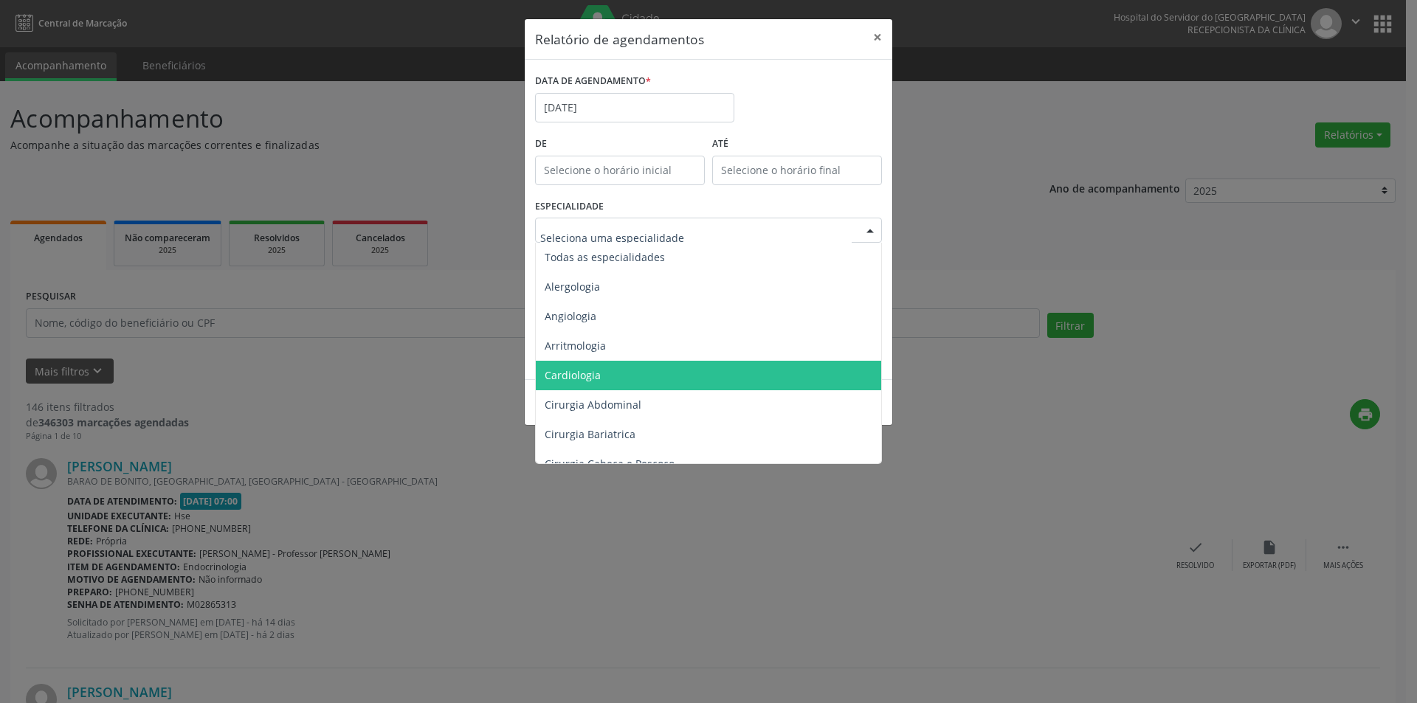 The width and height of the screenshot is (1417, 703). Describe the element at coordinates (570, 316) in the screenshot. I see `span: Angiologia` at that location.